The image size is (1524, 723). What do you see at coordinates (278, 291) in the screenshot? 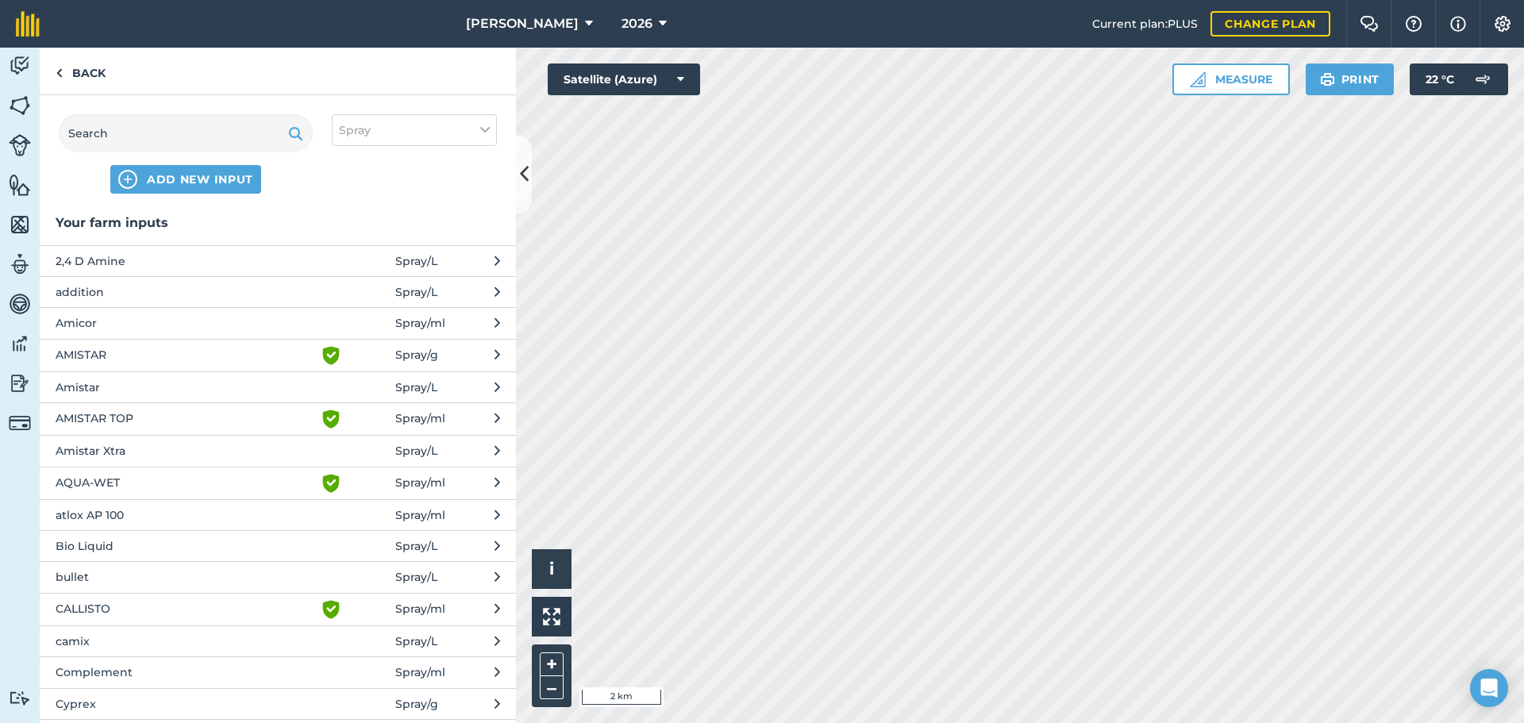
I see `button: addition Spray/L` at bounding box center [278, 291].